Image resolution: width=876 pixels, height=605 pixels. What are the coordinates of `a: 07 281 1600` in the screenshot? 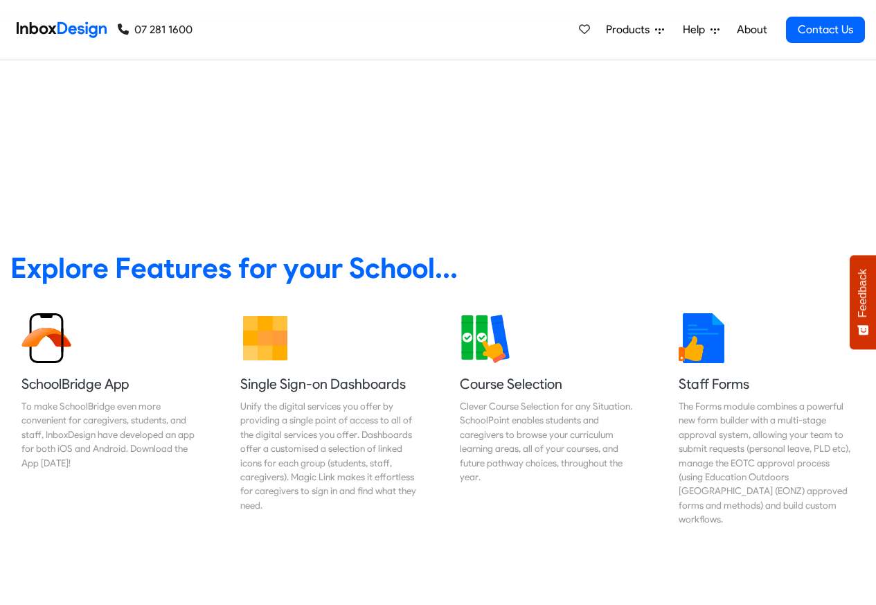 It's located at (155, 30).